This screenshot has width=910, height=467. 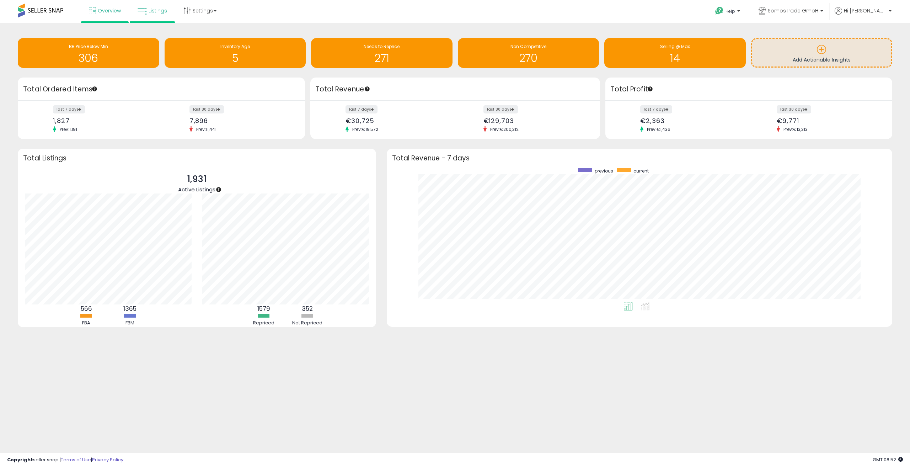 What do you see at coordinates (749, 89) in the screenshot?
I see `h3: Total Profit` at bounding box center [749, 89].